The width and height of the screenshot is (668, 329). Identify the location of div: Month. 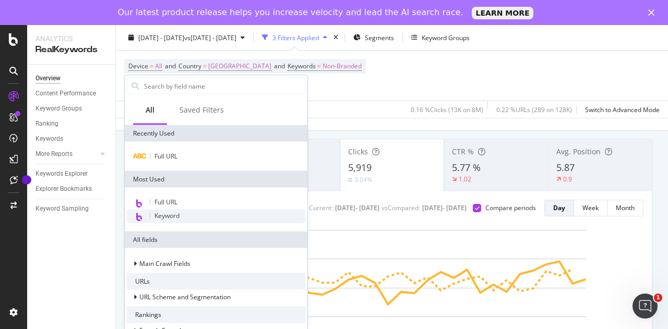
(625, 208).